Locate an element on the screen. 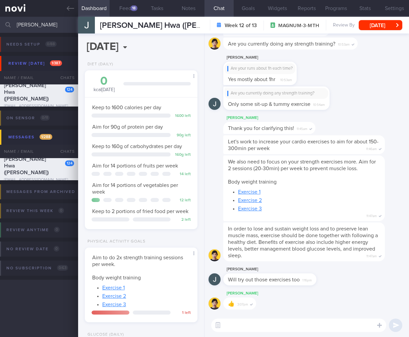  span: 11:46am is located at coordinates (371, 148).